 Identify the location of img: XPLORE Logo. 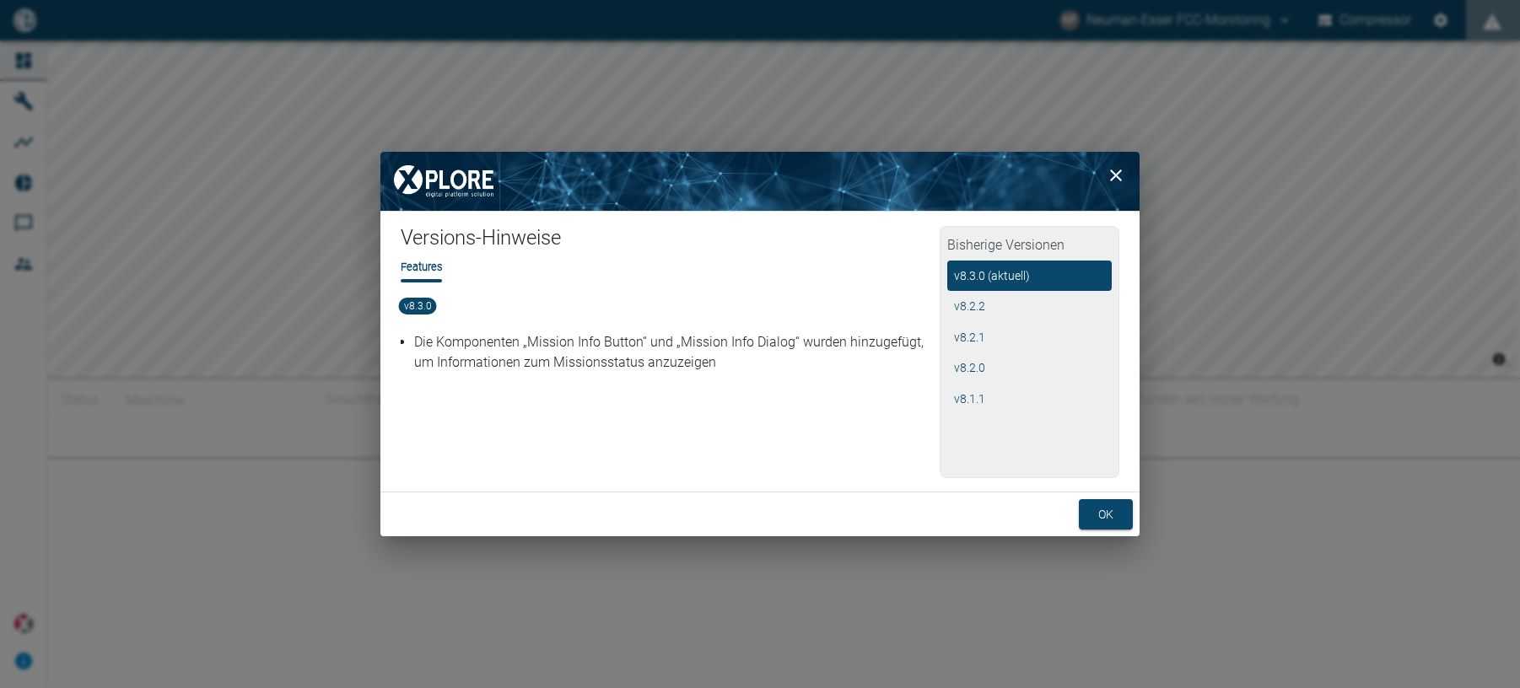
(444, 181).